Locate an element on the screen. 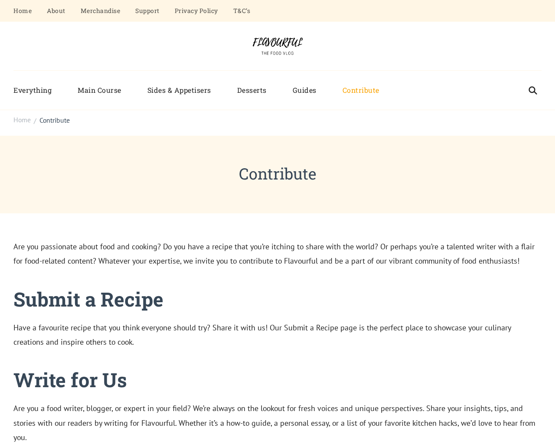 The height and width of the screenshot is (444, 555). img: Flavourful is located at coordinates (277, 46).